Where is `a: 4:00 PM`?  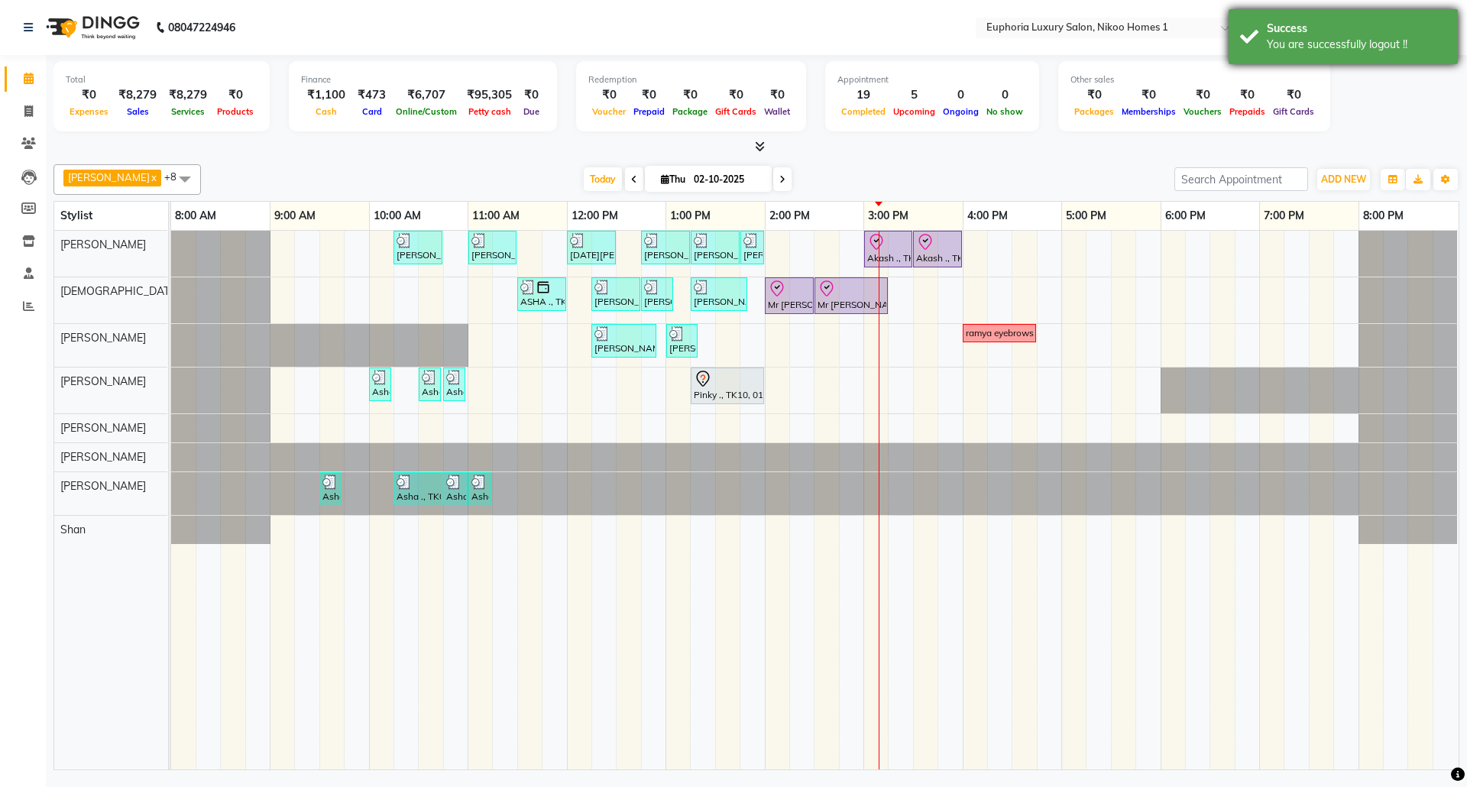
a: 4:00 PM is located at coordinates (987, 215).